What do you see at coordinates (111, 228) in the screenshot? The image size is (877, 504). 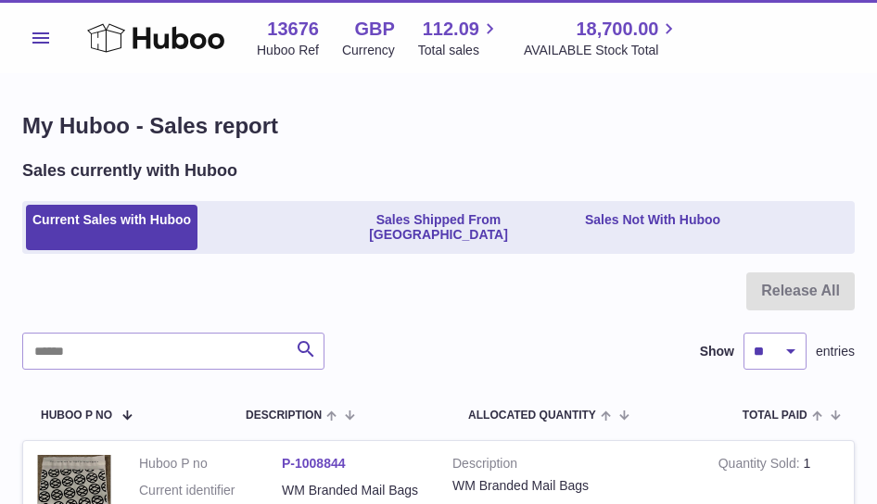 I see `a: Current Sales with Huboo` at bounding box center [111, 228].